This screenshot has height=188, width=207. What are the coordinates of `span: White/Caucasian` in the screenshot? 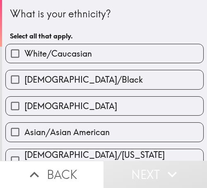 It's located at (58, 54).